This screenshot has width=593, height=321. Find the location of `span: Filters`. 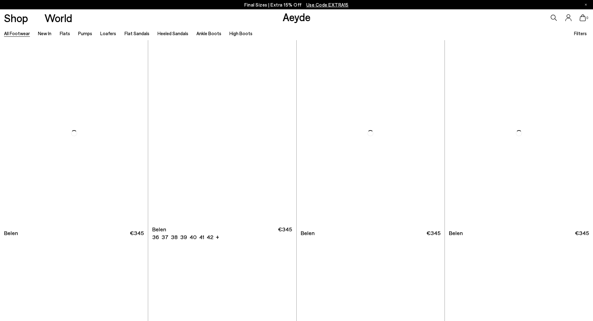

span: Filters is located at coordinates (580, 33).